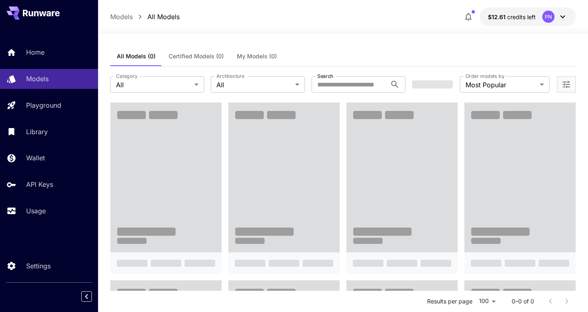 Image resolution: width=588 pixels, height=312 pixels. Describe the element at coordinates (511, 17) in the screenshot. I see `div: $12.60809` at that location.